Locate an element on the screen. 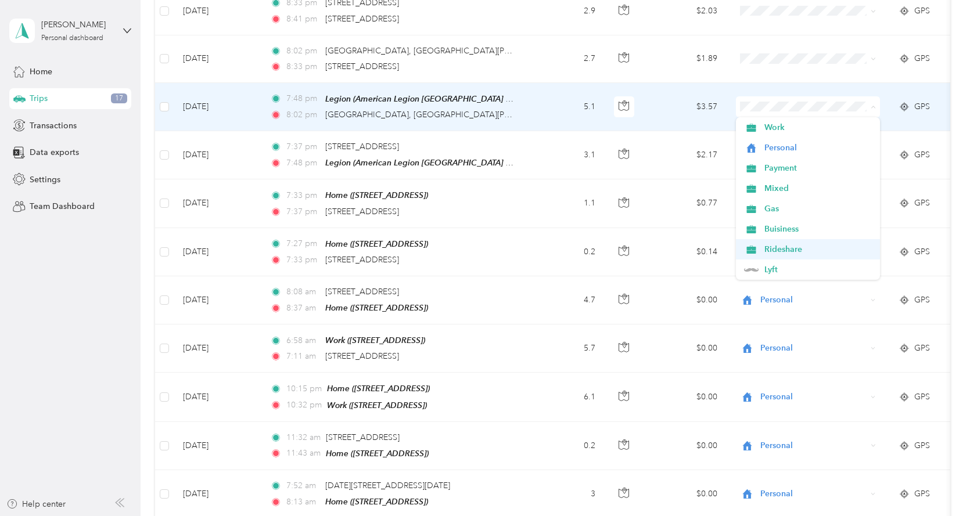 Image resolution: width=970 pixels, height=516 pixels. span: 6:58 am is located at coordinates (303, 341).